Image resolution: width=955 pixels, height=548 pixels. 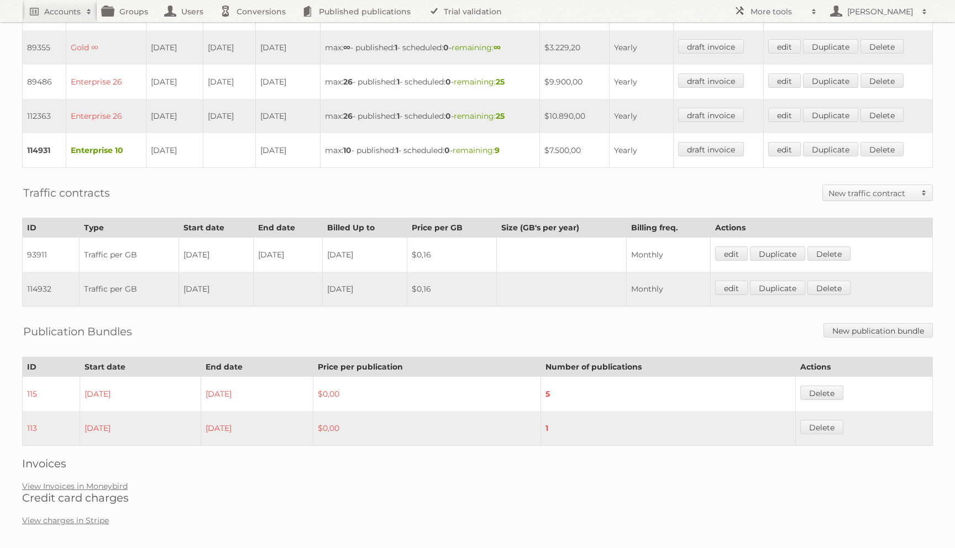 What do you see at coordinates (478, 464) in the screenshot?
I see `h2: Invoices` at bounding box center [478, 464].